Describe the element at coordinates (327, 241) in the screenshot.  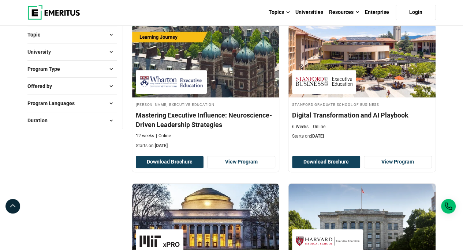
I see `img: Harvard Medical School Executive Education` at that location.